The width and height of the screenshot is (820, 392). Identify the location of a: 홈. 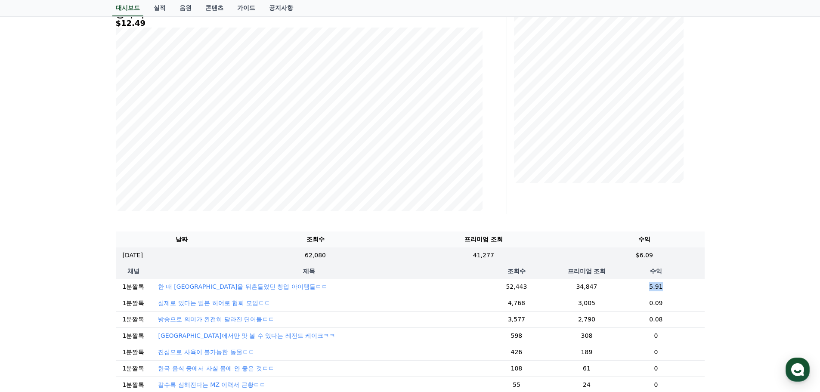
(30, 284).